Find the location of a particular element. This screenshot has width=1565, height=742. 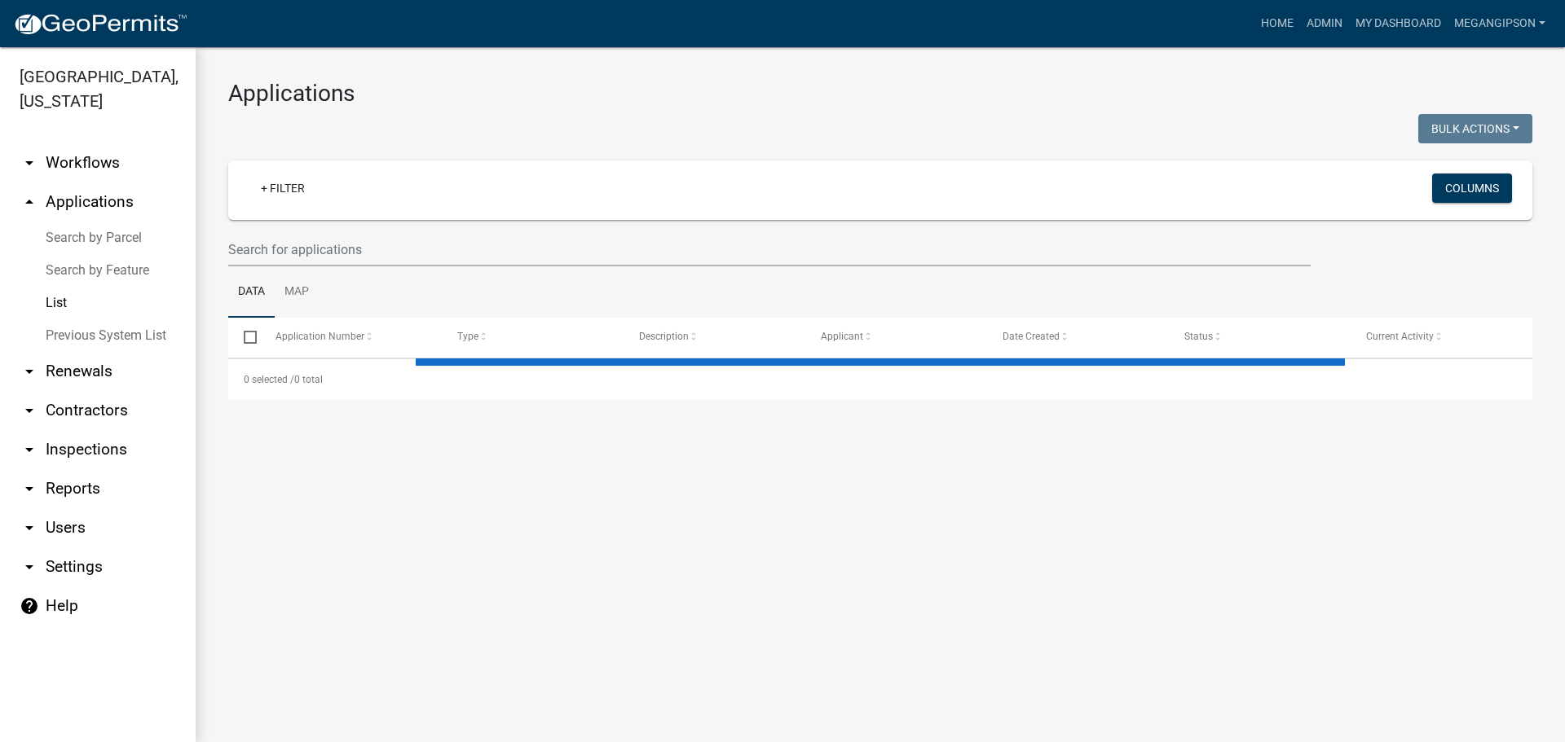

span: Status is located at coordinates (1198, 337).